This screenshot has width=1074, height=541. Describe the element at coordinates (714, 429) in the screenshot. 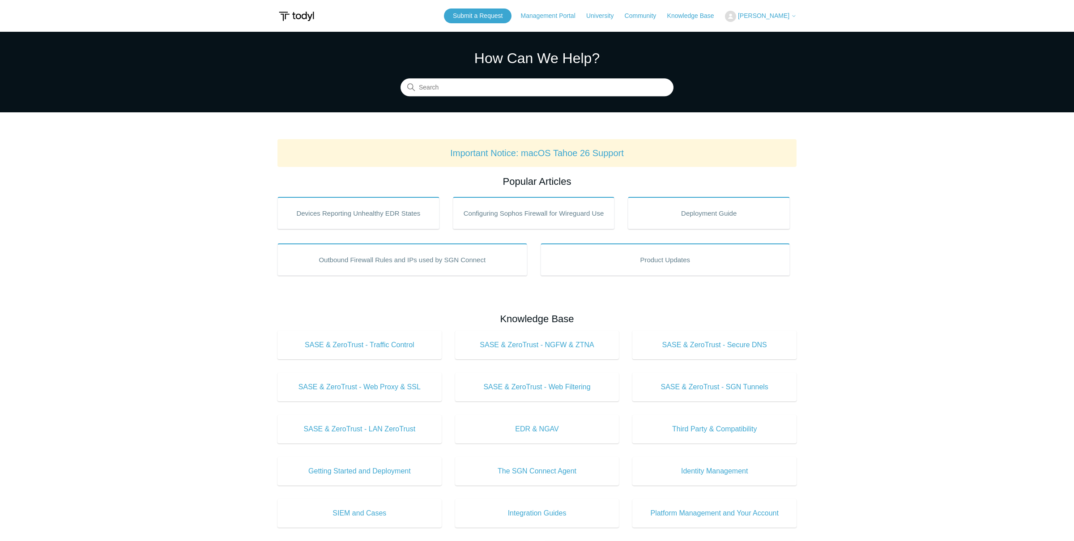

I see `span: Third Party & Compatibility` at that location.